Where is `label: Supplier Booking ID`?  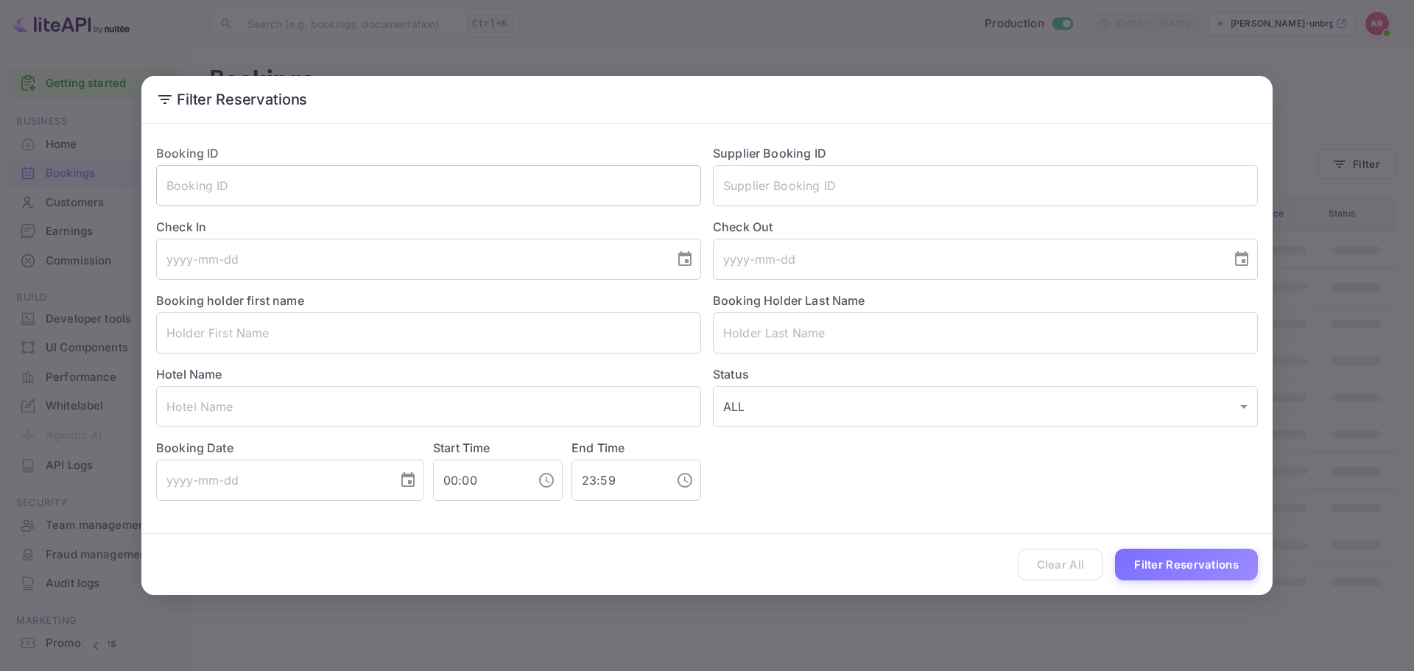 label: Supplier Booking ID is located at coordinates (770, 153).